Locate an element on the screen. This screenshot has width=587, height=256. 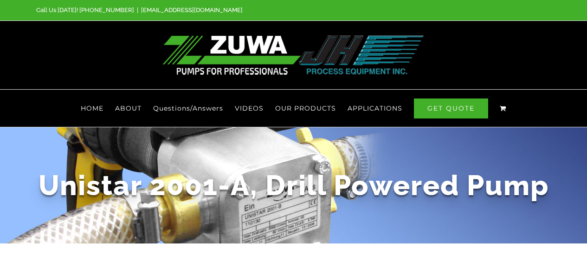
span: GET QUOTE is located at coordinates (451, 108).